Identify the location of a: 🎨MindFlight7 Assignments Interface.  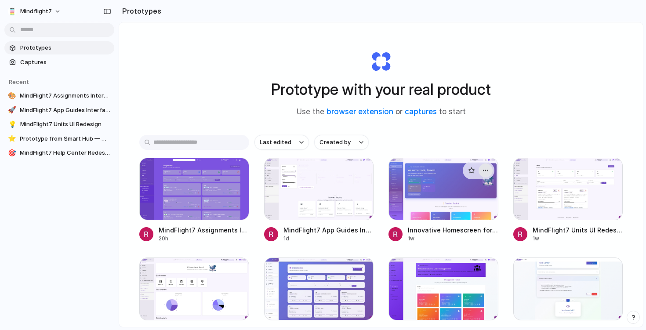
(59, 96).